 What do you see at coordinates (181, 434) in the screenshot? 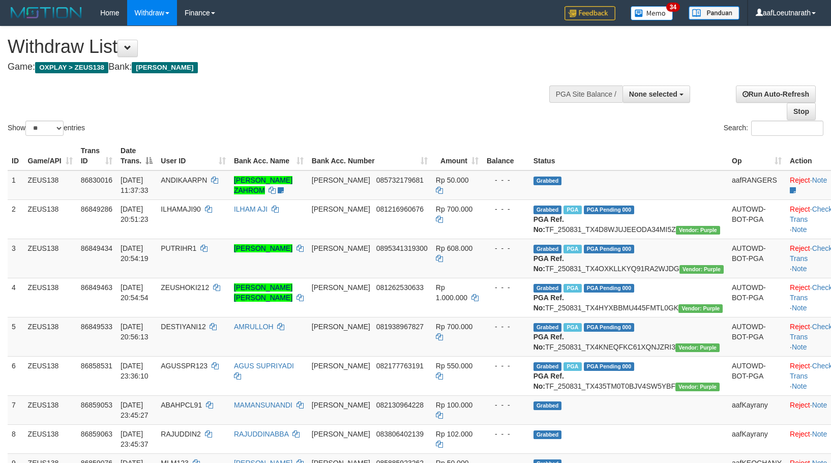
I see `span: RAJUDDIN2` at bounding box center [181, 434].